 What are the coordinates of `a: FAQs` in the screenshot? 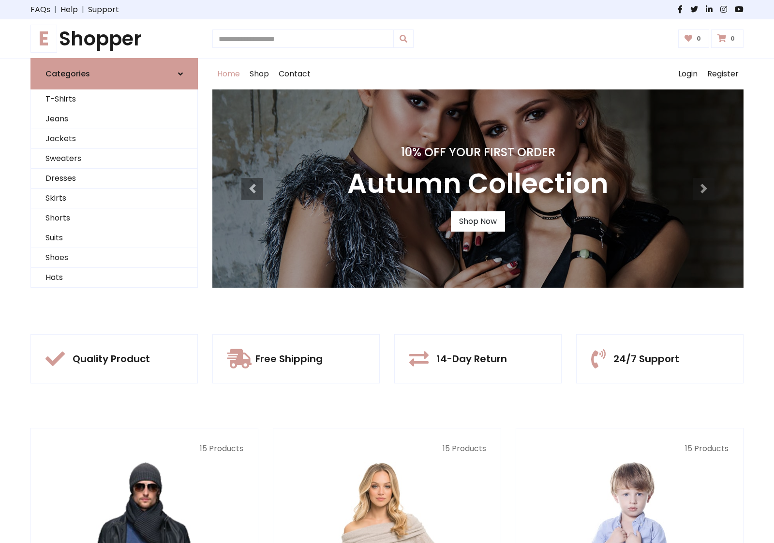 It's located at (40, 10).